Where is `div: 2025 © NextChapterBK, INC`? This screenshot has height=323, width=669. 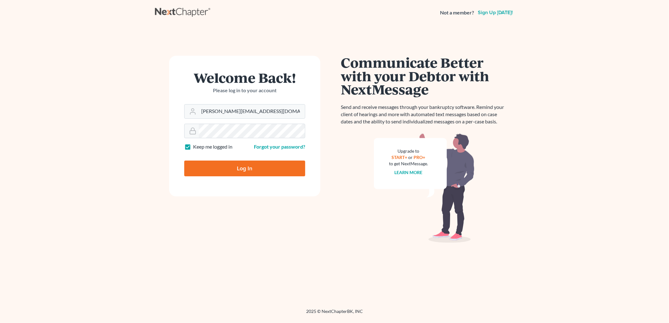 div: 2025 © NextChapterBK, INC is located at coordinates (334, 314).